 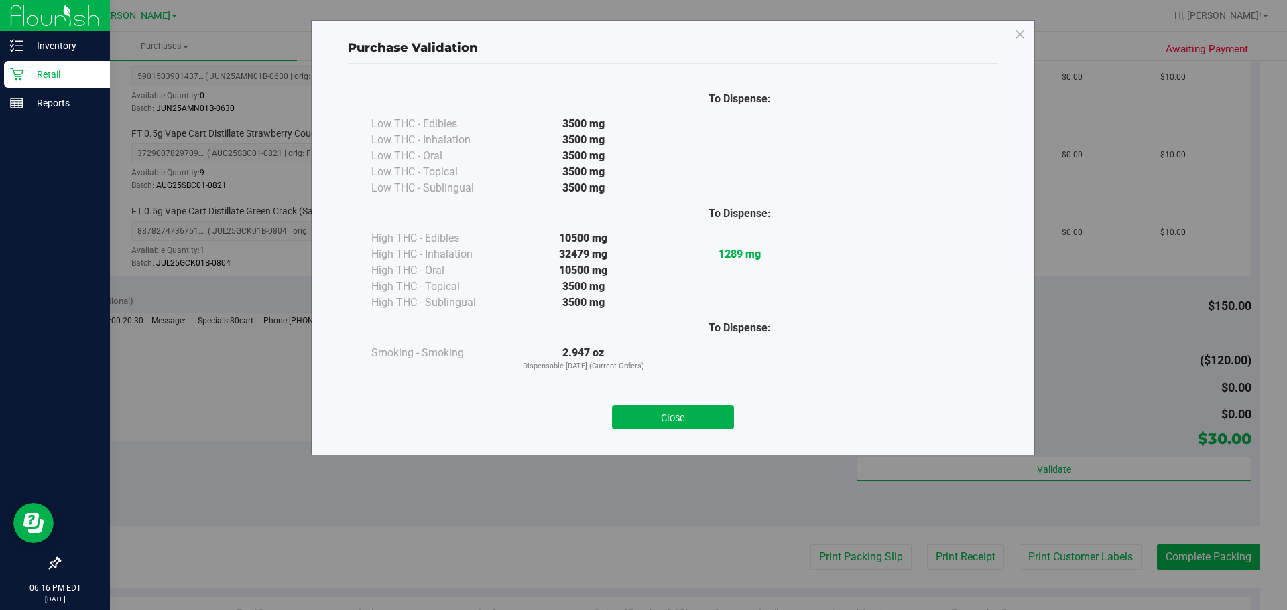 What do you see at coordinates (438, 156) in the screenshot?
I see `div: Low THC - Oral` at bounding box center [438, 156].